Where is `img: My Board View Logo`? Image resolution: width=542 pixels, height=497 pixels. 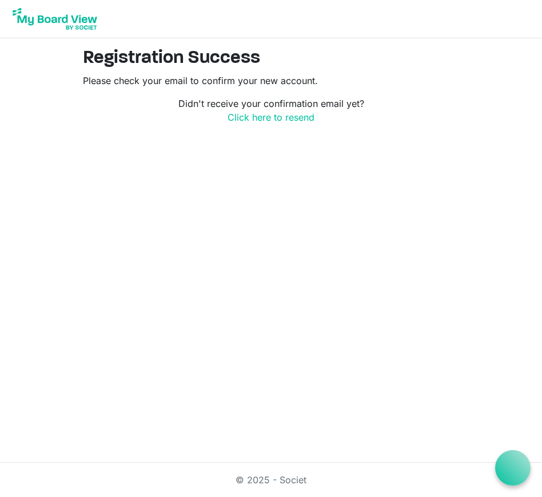
img: My Board View Logo is located at coordinates (55, 19).